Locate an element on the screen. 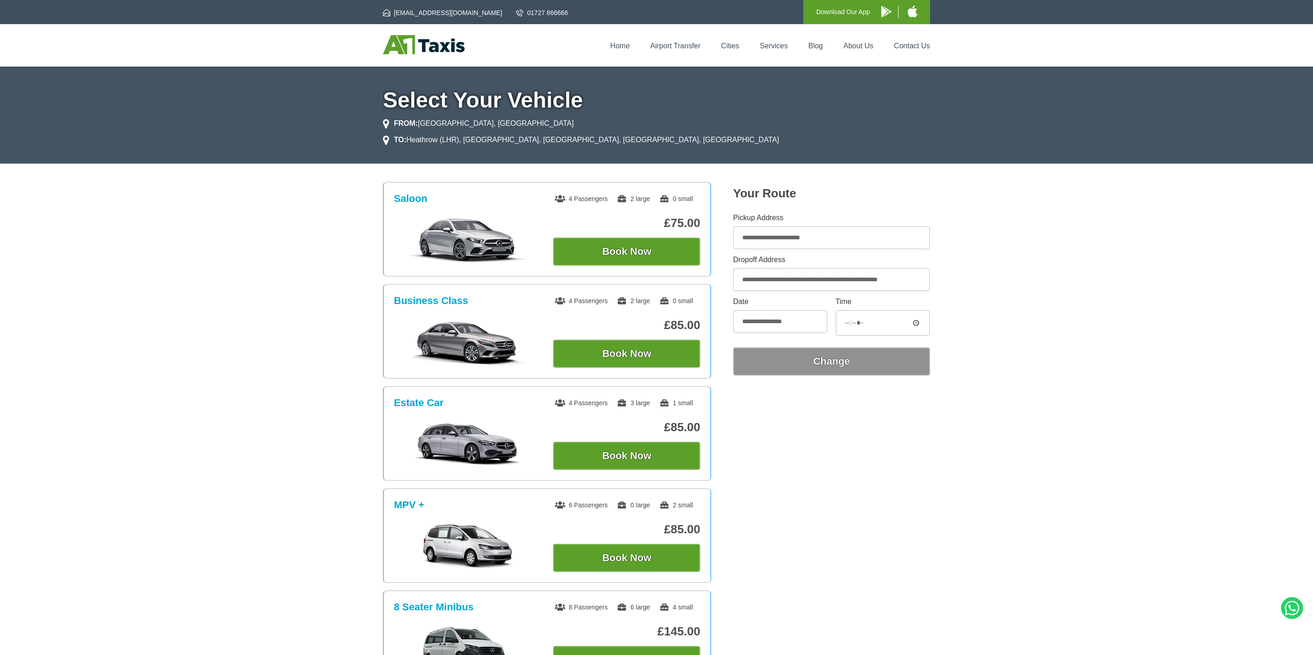 Image resolution: width=1313 pixels, height=655 pixels. label: Pickup Address is located at coordinates (831, 218).